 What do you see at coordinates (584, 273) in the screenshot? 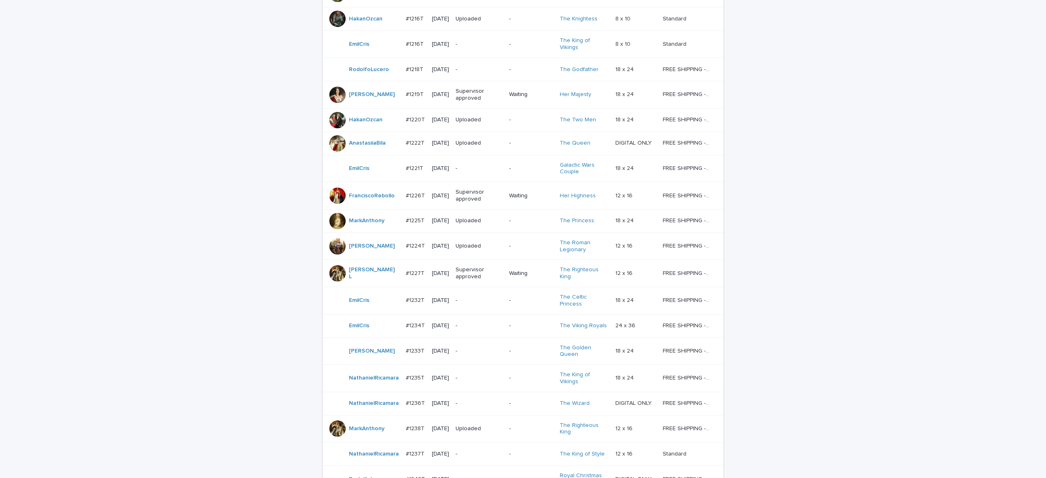
I see `a: The Righteous King` at bounding box center [584, 273].